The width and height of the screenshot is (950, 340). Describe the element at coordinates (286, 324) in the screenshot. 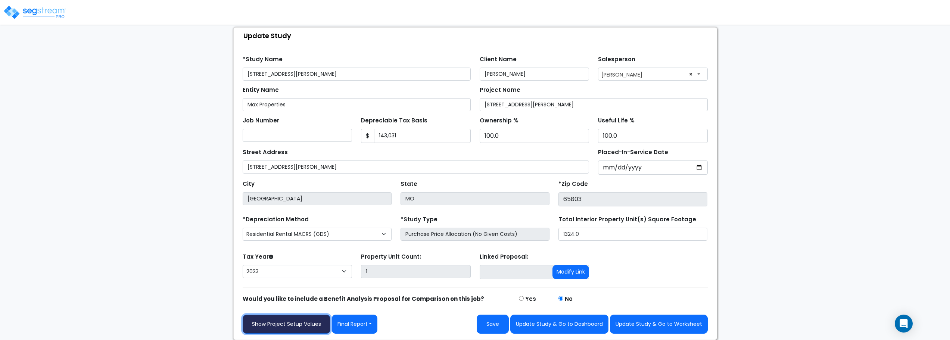

I see `a: Show Project Setup Values` at that location.